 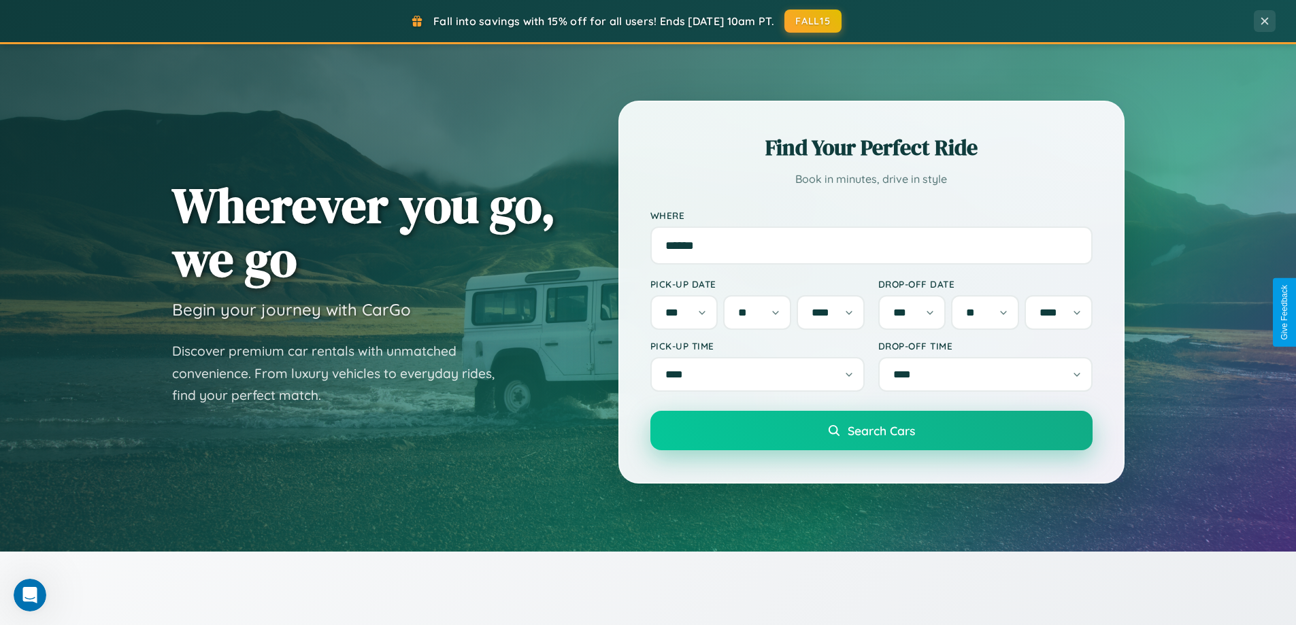 I want to click on h2: Find Your Perfect Ride, so click(x=871, y=148).